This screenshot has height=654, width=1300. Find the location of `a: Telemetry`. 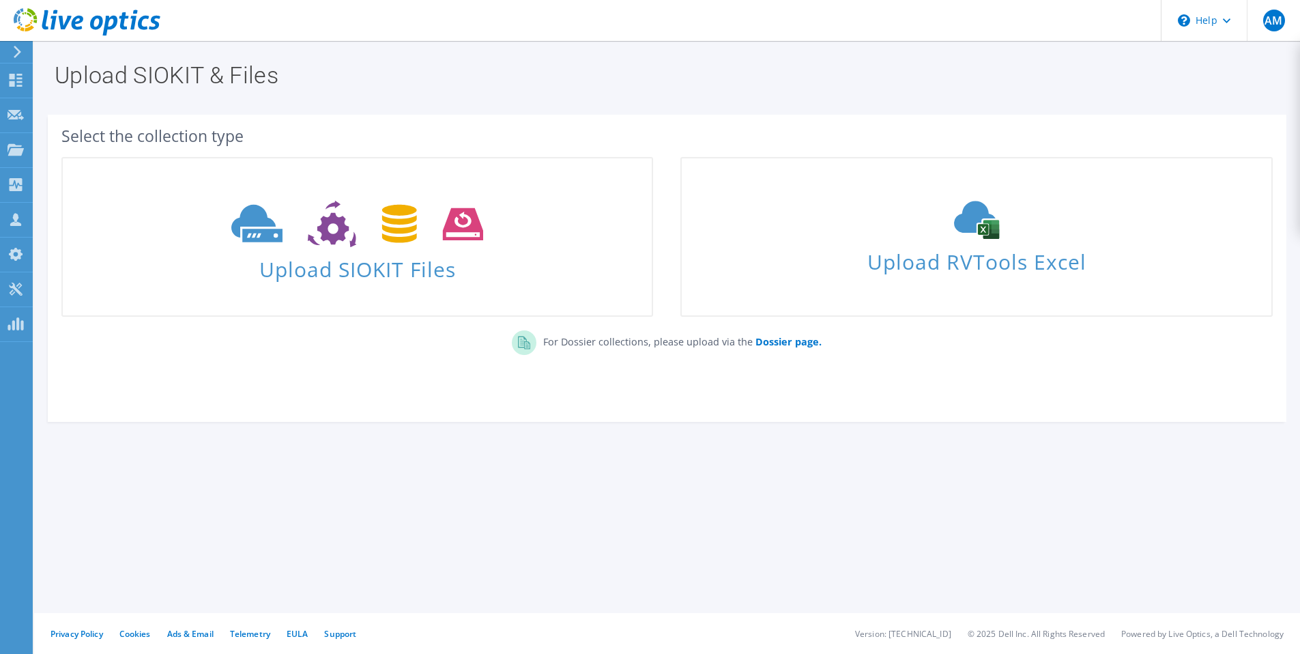

a: Telemetry is located at coordinates (250, 633).